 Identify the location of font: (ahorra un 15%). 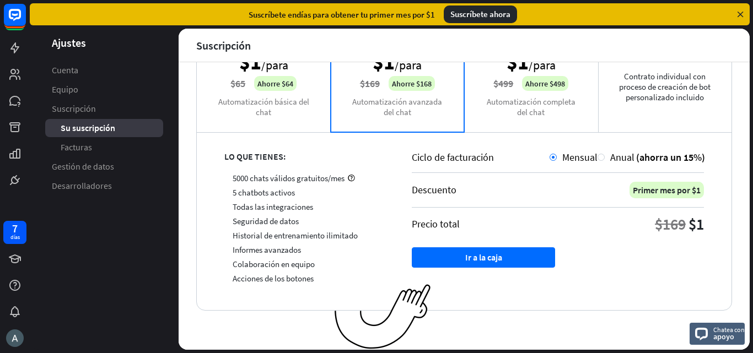
(671, 157).